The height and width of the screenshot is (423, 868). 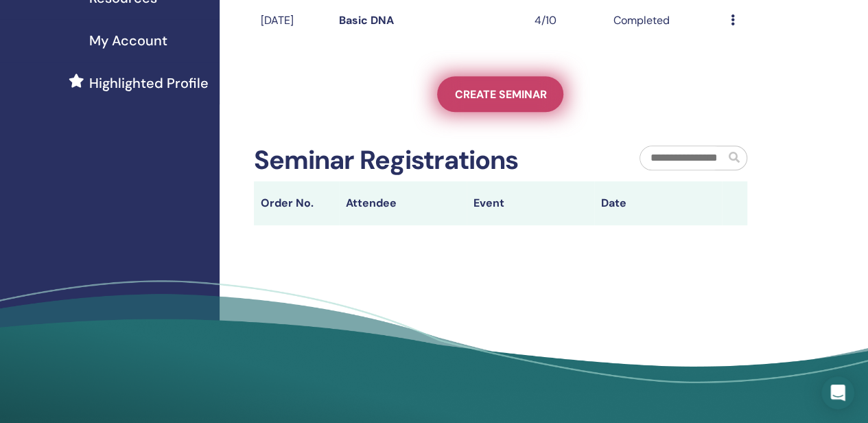 I want to click on th: Date, so click(x=658, y=203).